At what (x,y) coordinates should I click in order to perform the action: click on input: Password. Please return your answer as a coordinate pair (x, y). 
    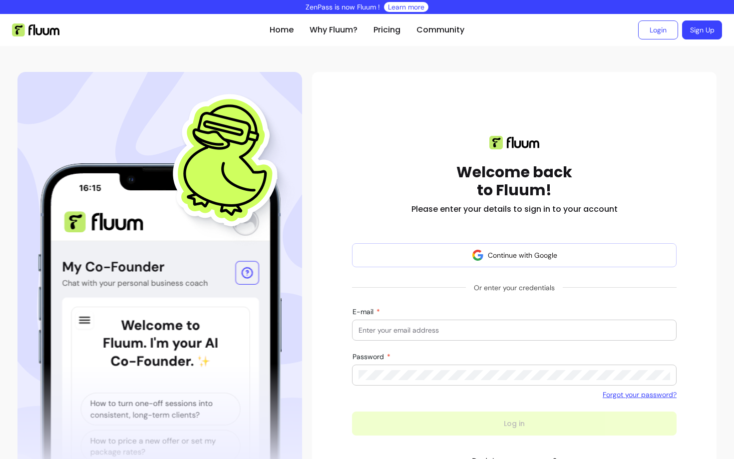
    Looking at the image, I should click on (514, 375).